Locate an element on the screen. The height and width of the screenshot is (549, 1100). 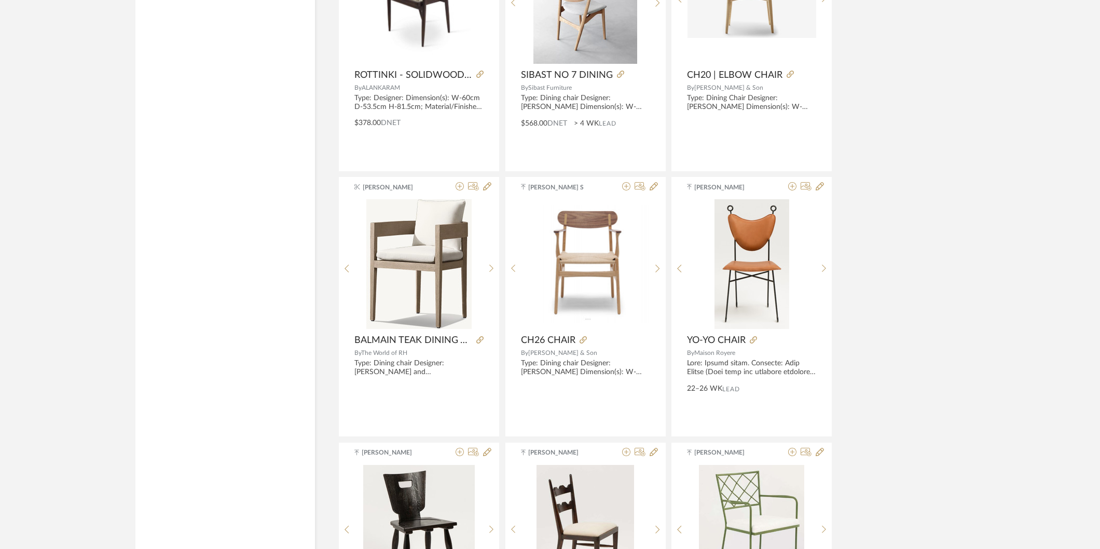
div: Lore: Ipsumd sitam. Consecte: Adip Elitse (Doei temp inc utlabore etdolore). Magnaaliq(e): A 56 m... is located at coordinates (751, 368).